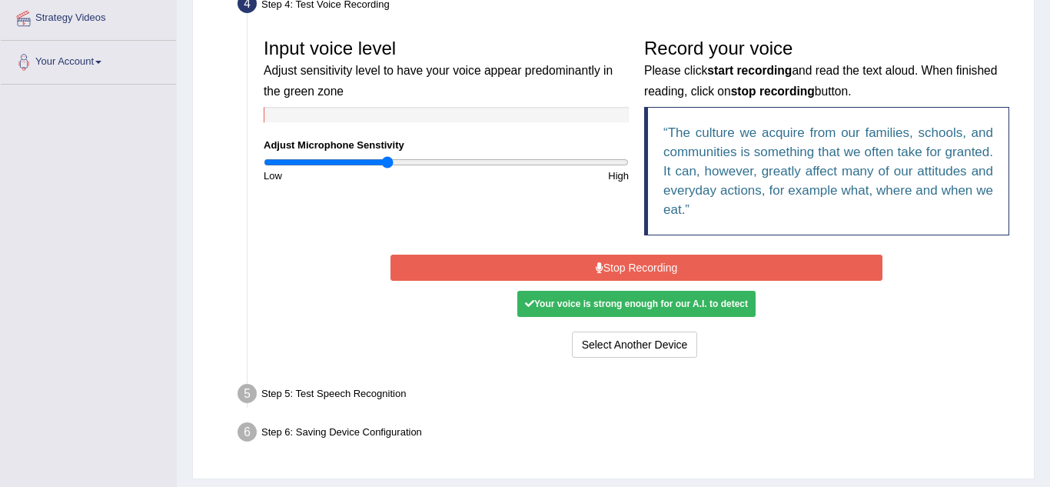 The image size is (1050, 487). I want to click on button: Select Another Device, so click(635, 344).